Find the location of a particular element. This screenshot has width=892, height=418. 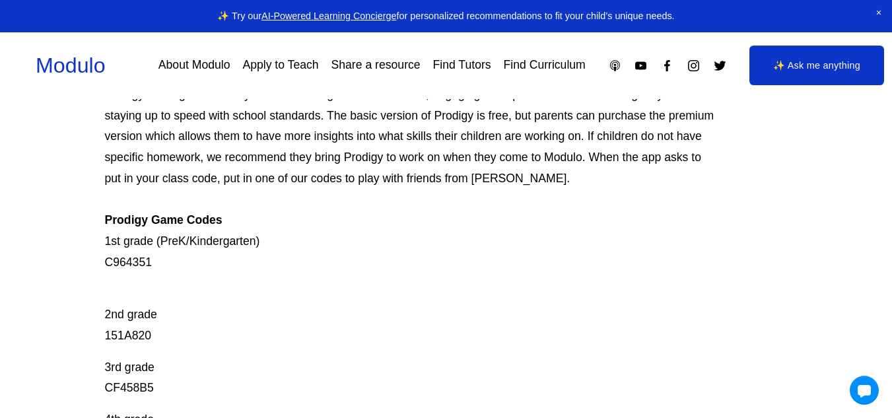

a: Share a resource is located at coordinates (376, 65).